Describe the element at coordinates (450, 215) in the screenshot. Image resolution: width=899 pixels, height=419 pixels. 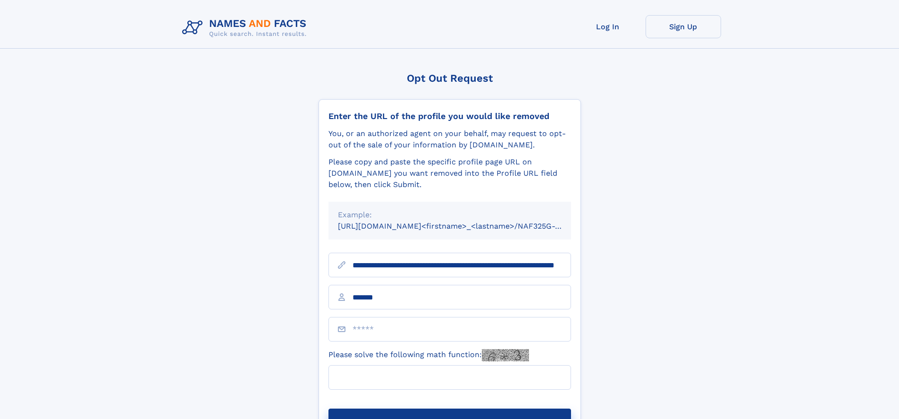
I see `div: Example:` at that location.